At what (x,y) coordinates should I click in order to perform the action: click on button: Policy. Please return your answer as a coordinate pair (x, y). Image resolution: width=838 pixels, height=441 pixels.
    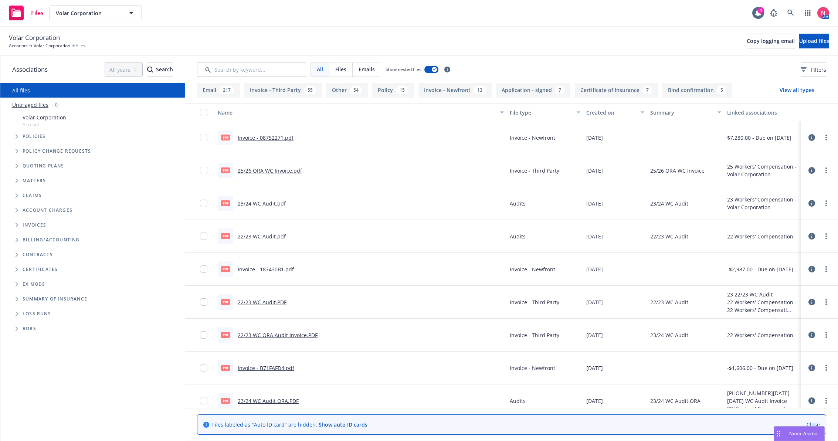
    Looking at the image, I should click on (393, 90).